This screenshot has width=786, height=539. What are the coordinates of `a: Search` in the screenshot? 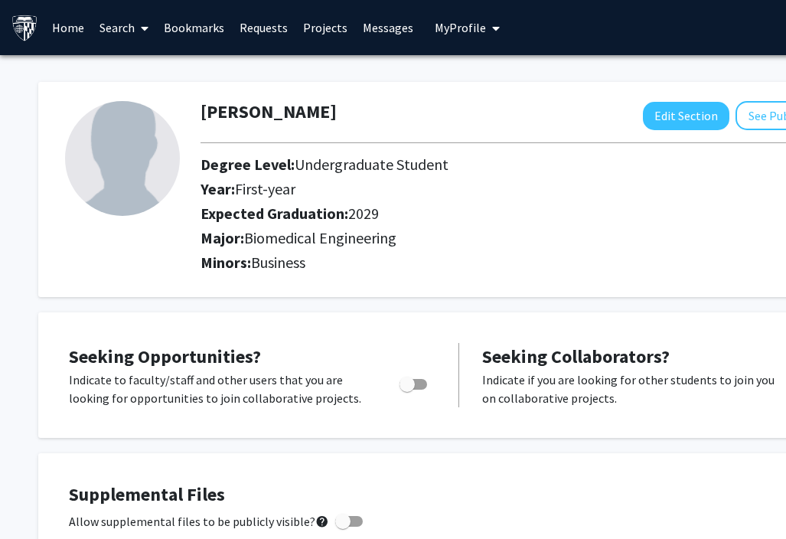 It's located at (124, 28).